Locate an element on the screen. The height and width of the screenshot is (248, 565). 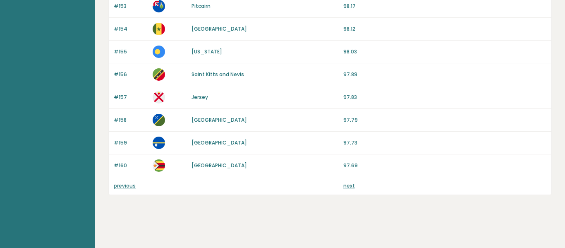
img: zw.svg is located at coordinates (159, 166).